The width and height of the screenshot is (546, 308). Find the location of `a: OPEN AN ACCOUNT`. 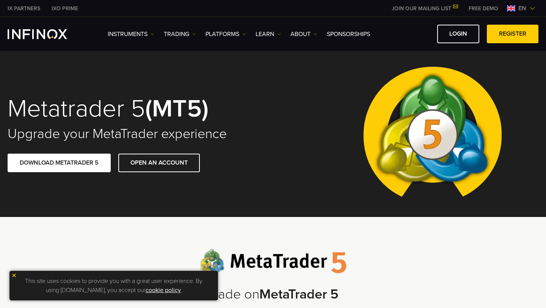

a: OPEN AN ACCOUNT is located at coordinates (159, 163).